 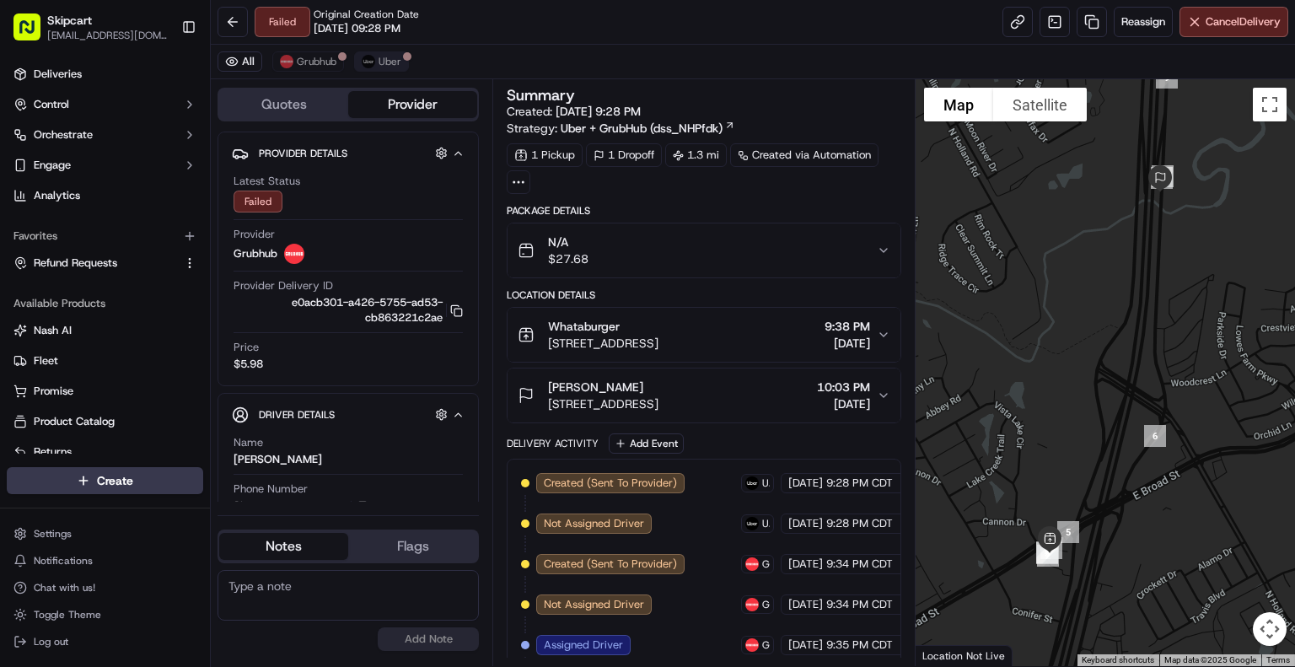 What do you see at coordinates (297, 415) in the screenshot?
I see `span: Driver Details` at bounding box center [297, 415].